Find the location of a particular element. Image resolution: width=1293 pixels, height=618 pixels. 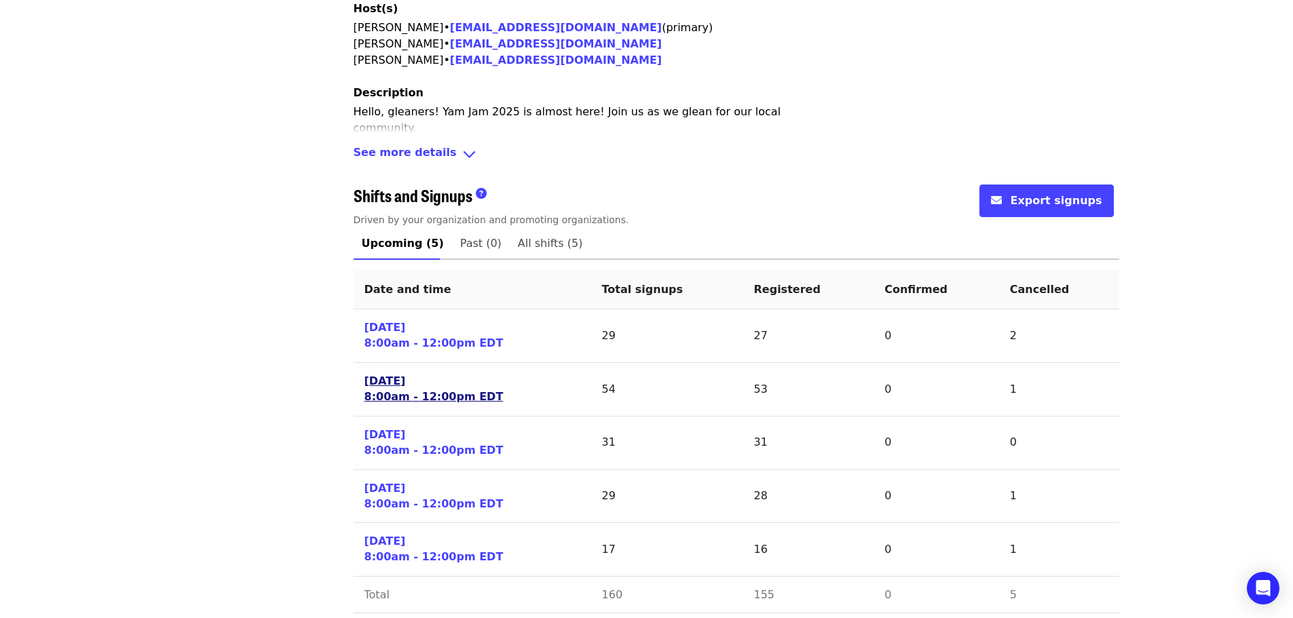

td: 17 is located at coordinates (667, 550).